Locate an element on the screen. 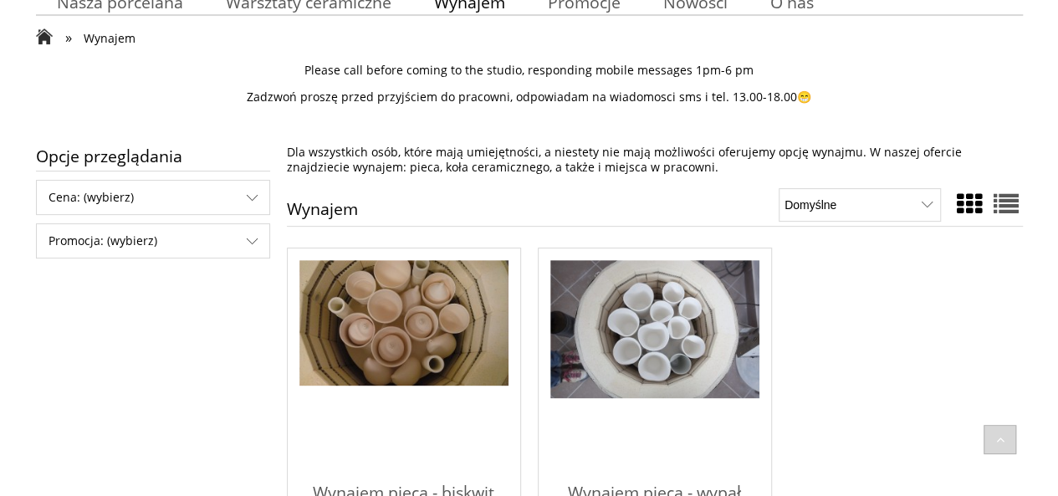 The height and width of the screenshot is (496, 1058). select: Sortuj wg is located at coordinates (859, 205).